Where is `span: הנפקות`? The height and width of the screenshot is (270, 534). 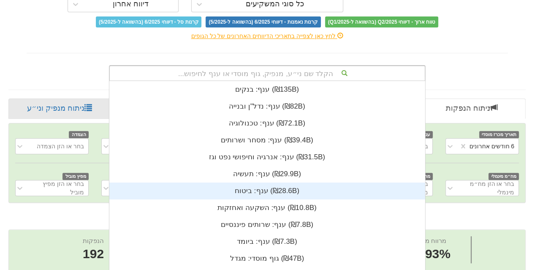
span: הנפקות is located at coordinates (93, 240).